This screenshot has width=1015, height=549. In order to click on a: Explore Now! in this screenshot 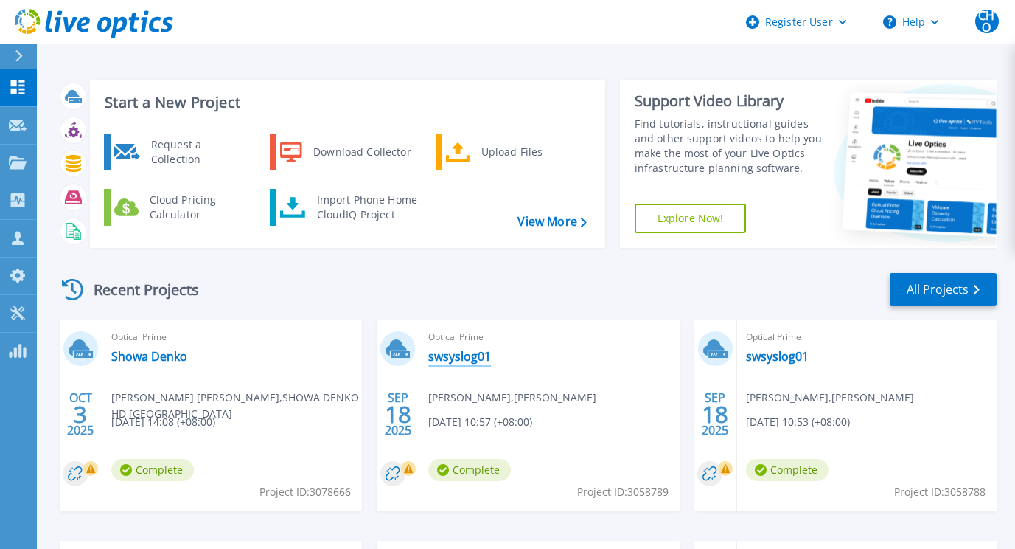, I will do `click(691, 218)`.